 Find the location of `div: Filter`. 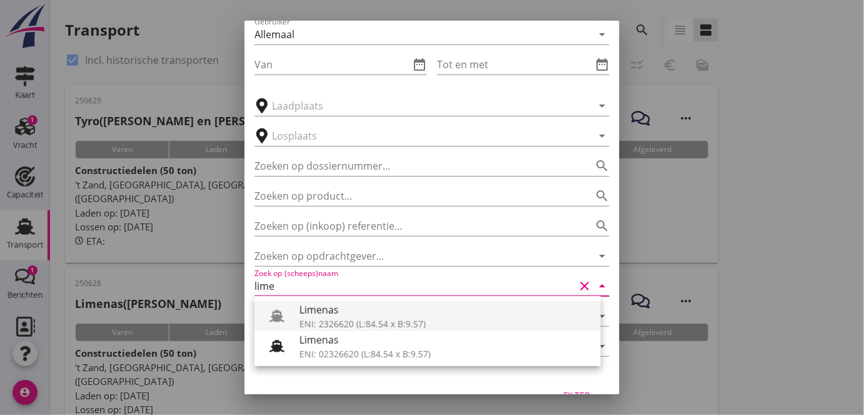

div: Filter is located at coordinates (577, 395).